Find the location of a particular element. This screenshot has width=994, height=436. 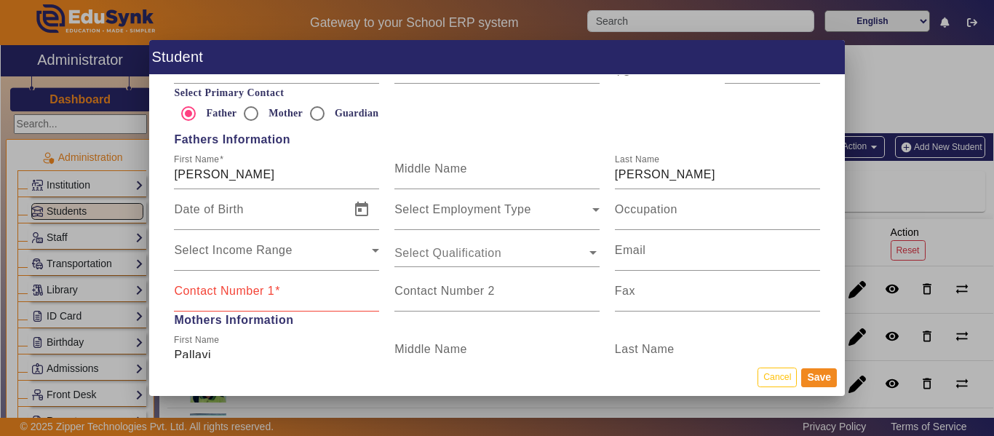

input: Date of Birth is located at coordinates (258, 215).